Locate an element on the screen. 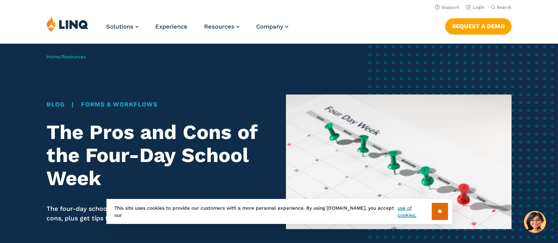  h1: The Pros and Cons of the Four-Day School Week is located at coordinates (159, 155).